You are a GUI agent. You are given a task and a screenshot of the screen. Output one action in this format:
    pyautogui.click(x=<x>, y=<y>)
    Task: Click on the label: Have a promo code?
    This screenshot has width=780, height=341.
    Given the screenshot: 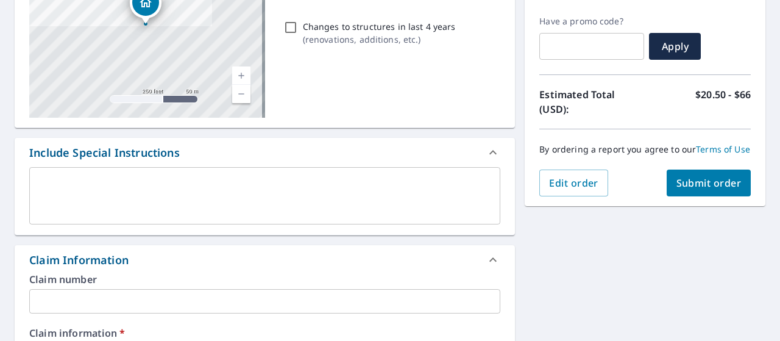 What is the action you would take?
    pyautogui.click(x=592, y=21)
    